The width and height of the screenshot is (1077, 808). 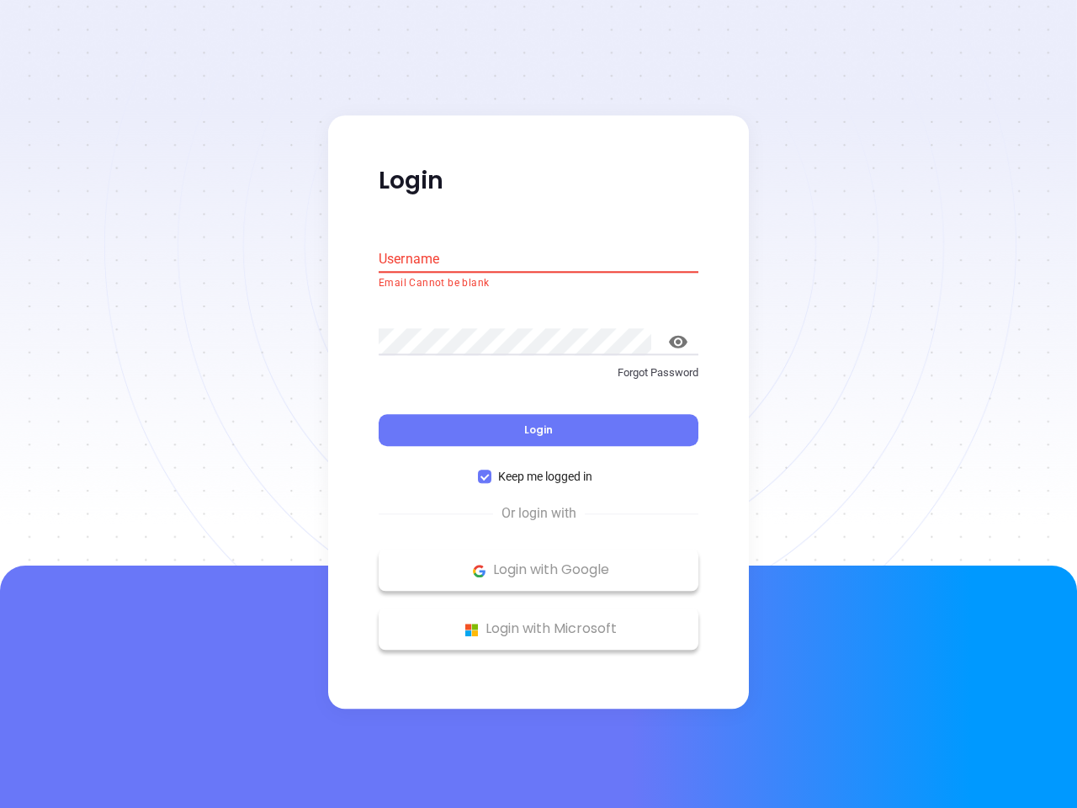 What do you see at coordinates (545, 477) in the screenshot?
I see `span: Keep me logged in` at bounding box center [545, 477].